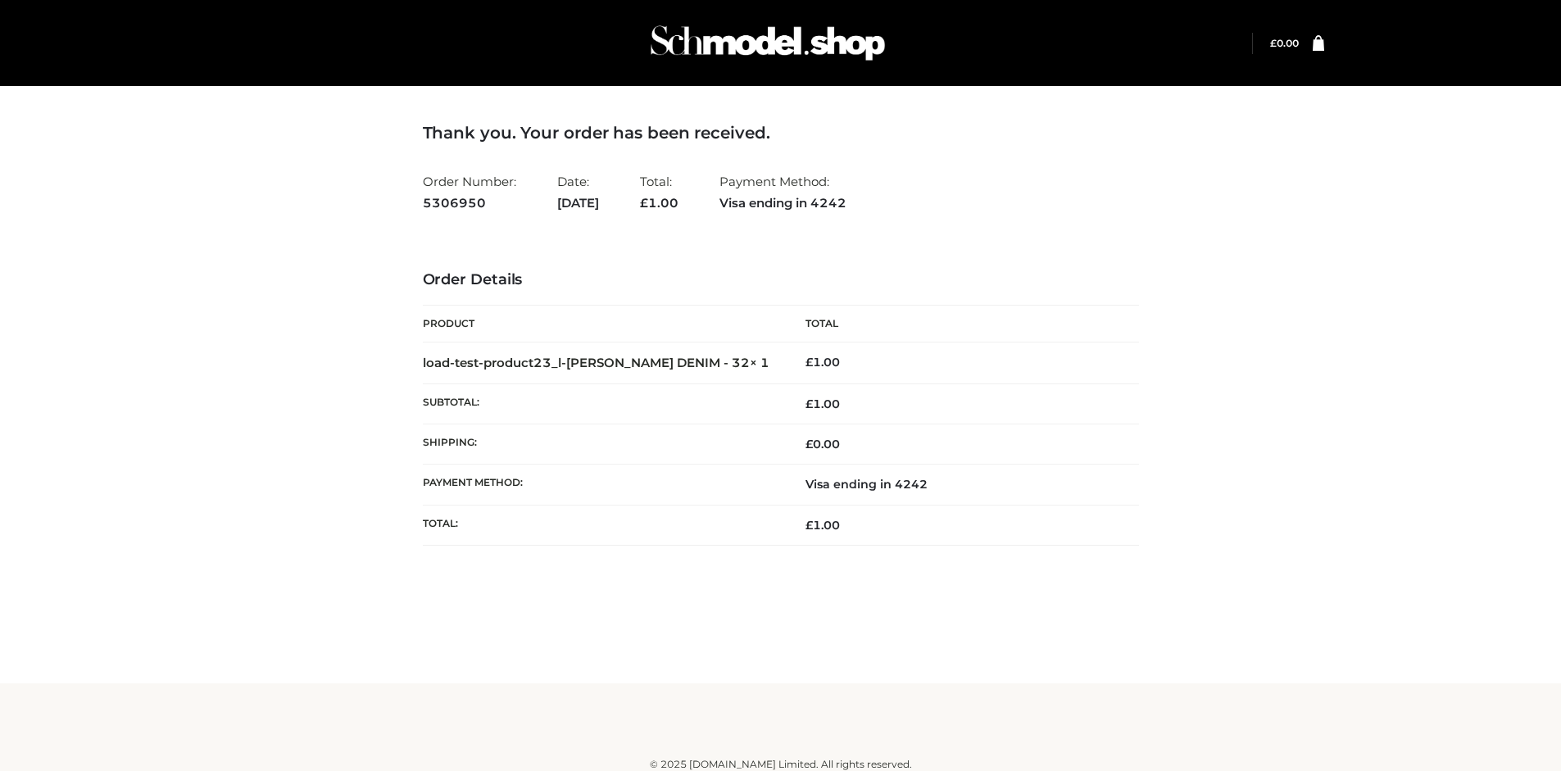 The image size is (1561, 771). I want to click on li: Order Number:, so click(470, 192).